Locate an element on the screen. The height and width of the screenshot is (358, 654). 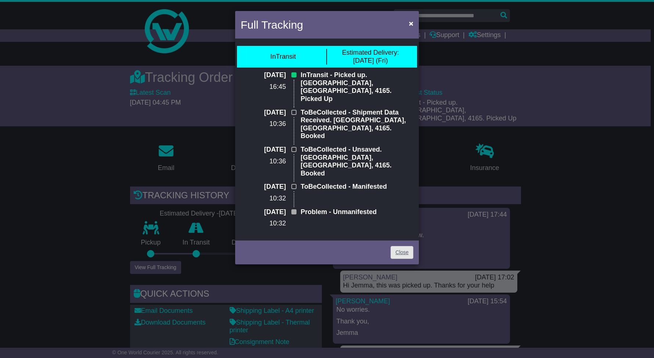
div: InTransit is located at coordinates (283, 57).